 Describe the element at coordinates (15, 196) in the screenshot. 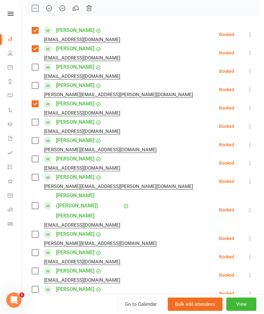

I see `a: General attendance kiosk mode` at that location.